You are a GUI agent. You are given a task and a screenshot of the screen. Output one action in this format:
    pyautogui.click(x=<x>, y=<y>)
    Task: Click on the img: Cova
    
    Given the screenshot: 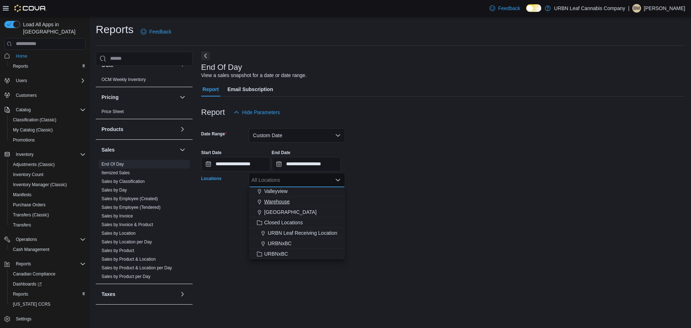 What is the action you would take?
    pyautogui.click(x=30, y=8)
    